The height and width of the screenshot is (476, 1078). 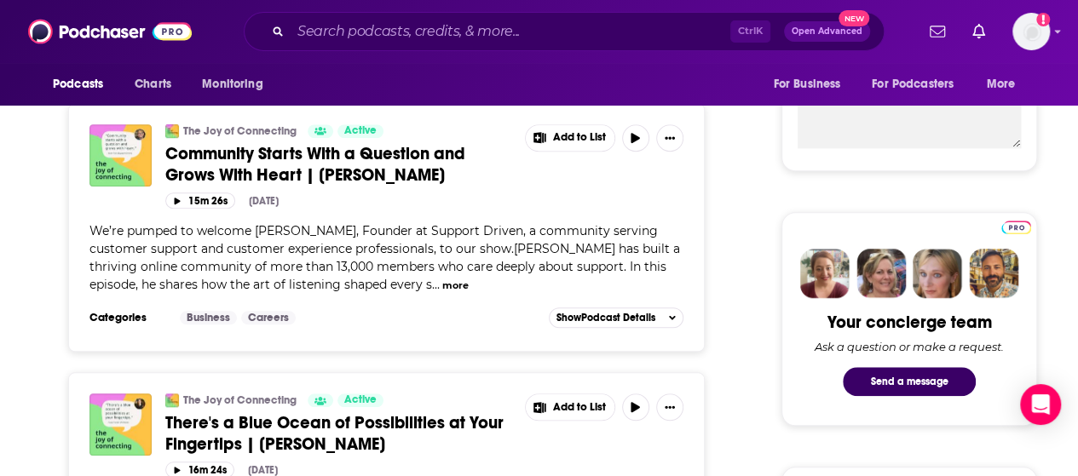 I want to click on img: Jon Profile, so click(x=994, y=274).